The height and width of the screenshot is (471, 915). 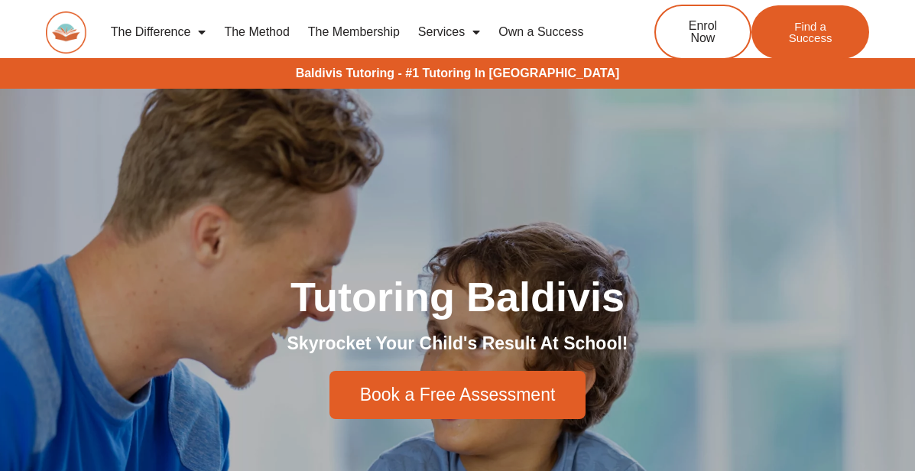 What do you see at coordinates (810, 32) in the screenshot?
I see `a: Find a Success` at bounding box center [810, 32].